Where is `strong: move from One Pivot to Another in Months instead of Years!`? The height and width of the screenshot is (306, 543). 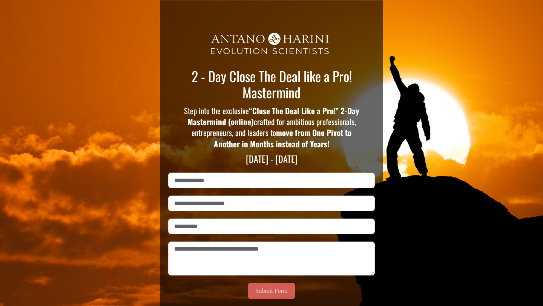
strong: move from One Pivot to Another in Months instead of Years! is located at coordinates (282, 138).